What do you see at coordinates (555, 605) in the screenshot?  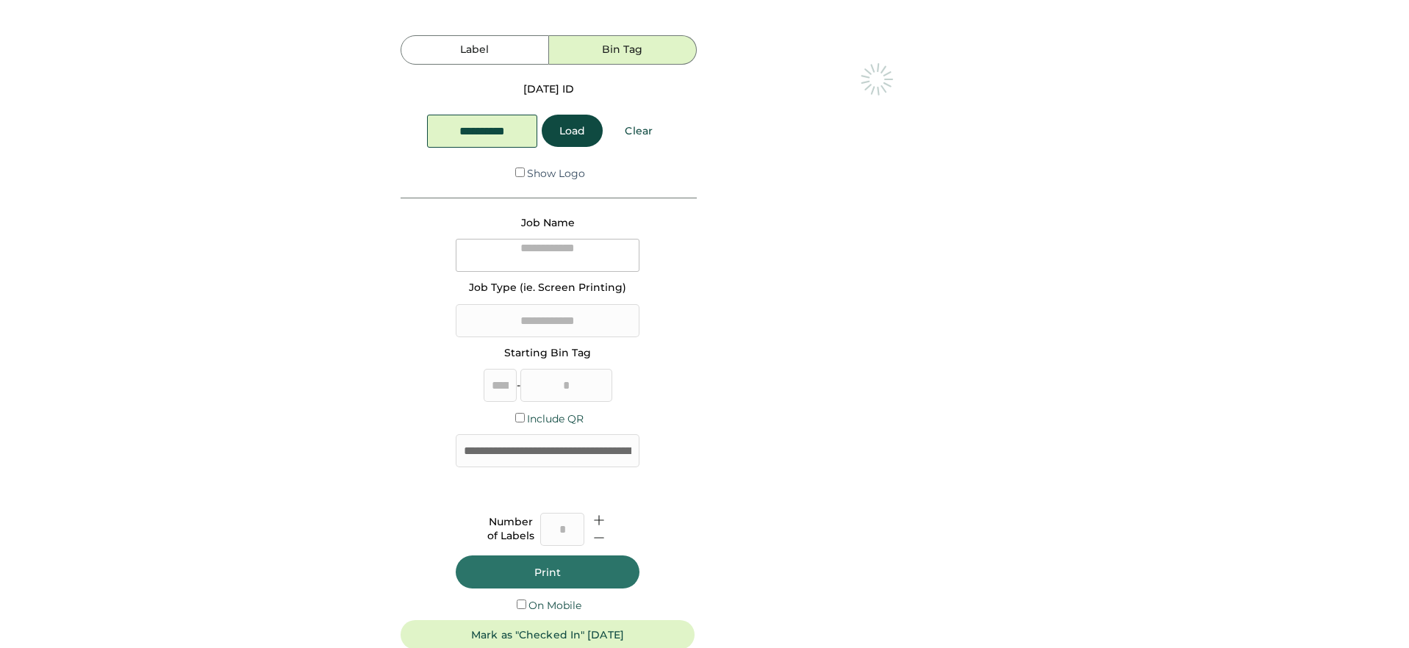 I see `label: On Mobile` at bounding box center [555, 605].